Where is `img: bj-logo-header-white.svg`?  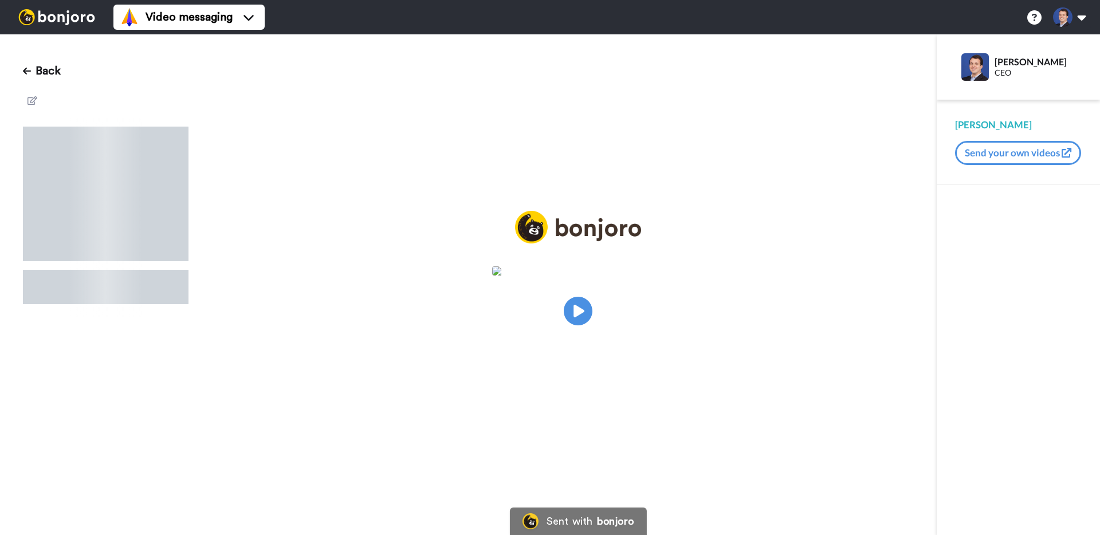 img: bj-logo-header-white.svg is located at coordinates (57, 17).